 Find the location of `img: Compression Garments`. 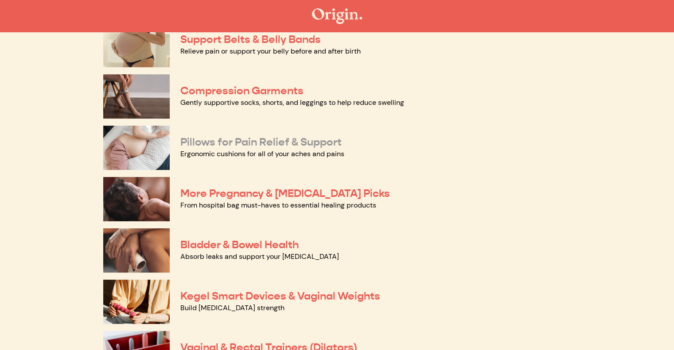

img: Compression Garments is located at coordinates (136, 97).